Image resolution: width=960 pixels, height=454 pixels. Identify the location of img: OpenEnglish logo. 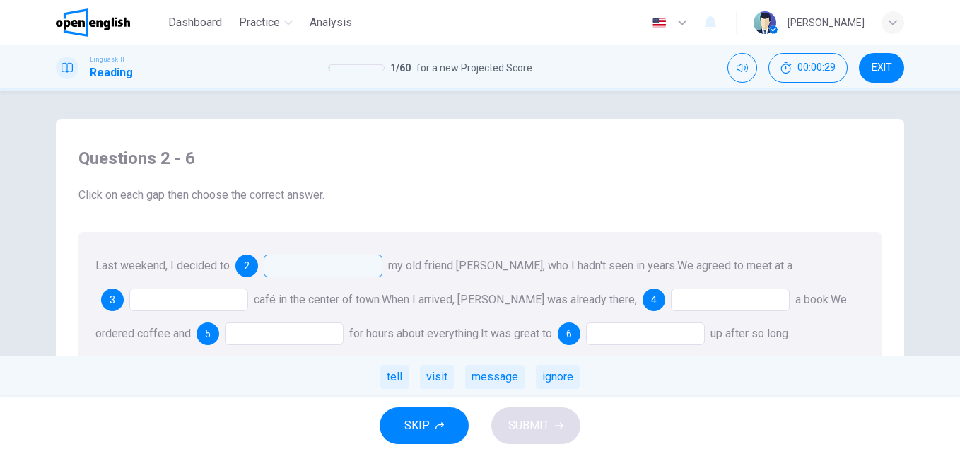
(93, 23).